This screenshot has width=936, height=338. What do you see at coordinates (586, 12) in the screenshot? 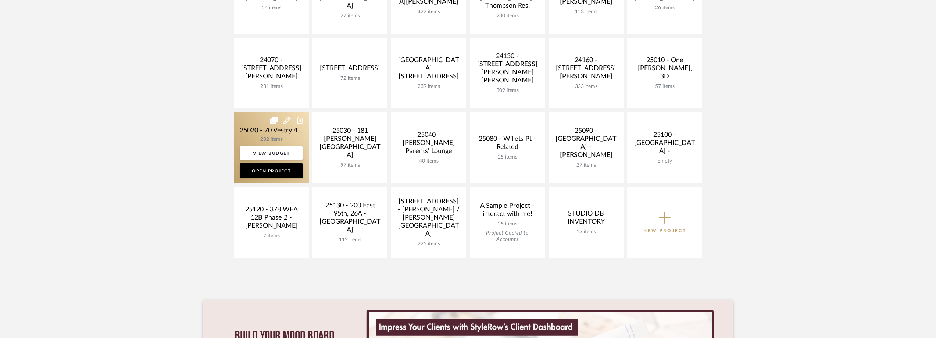
I see `div: 153 items` at bounding box center [586, 12].